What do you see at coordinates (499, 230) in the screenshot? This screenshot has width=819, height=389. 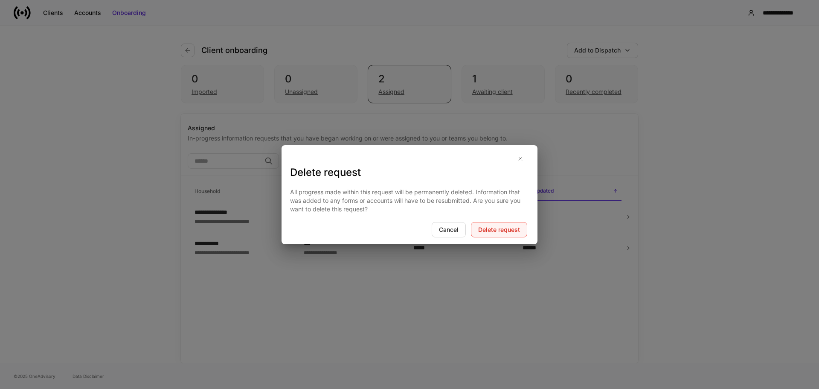 I see `div: Delete request` at bounding box center [499, 230].